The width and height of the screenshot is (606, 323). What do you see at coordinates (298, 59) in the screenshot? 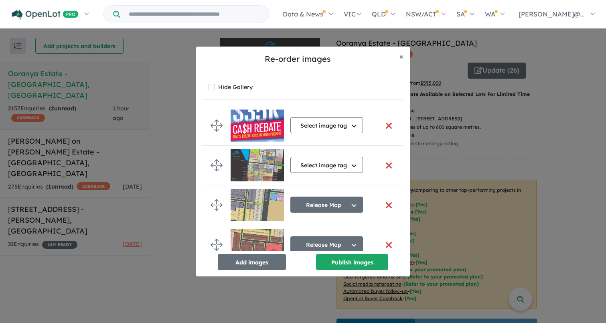
I see `h5: Re-order images` at bounding box center [298, 59].